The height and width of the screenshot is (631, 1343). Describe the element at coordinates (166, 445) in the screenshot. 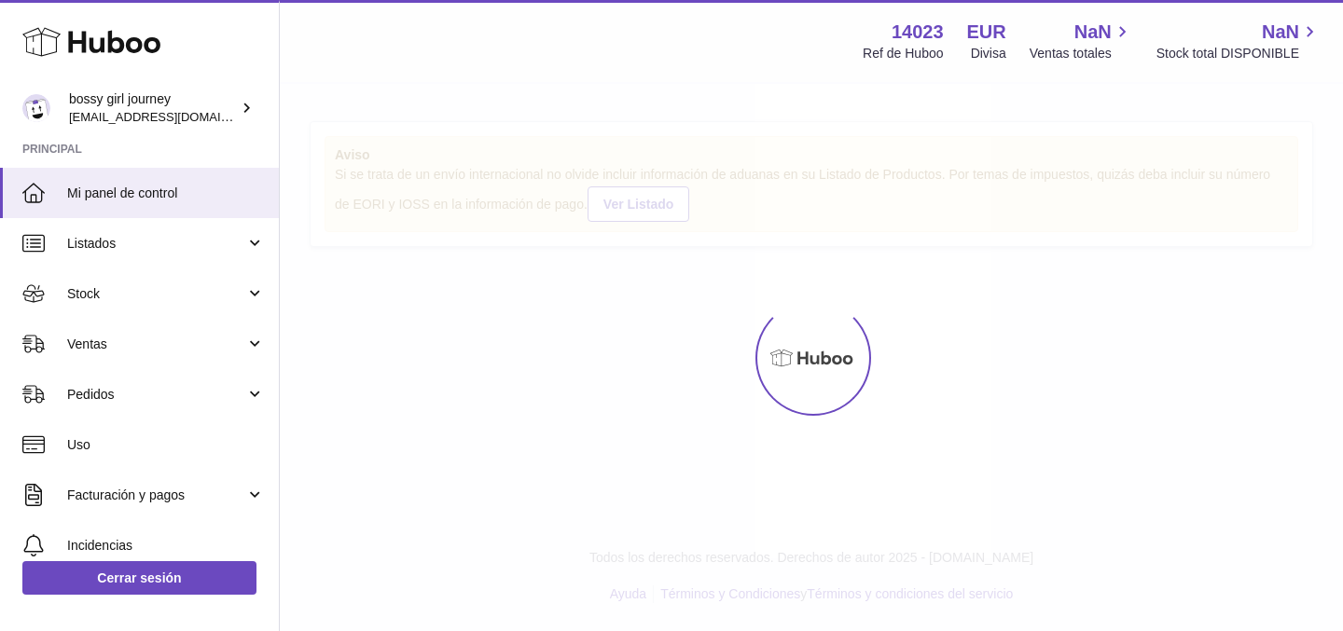

I see `span: Uso` at that location.